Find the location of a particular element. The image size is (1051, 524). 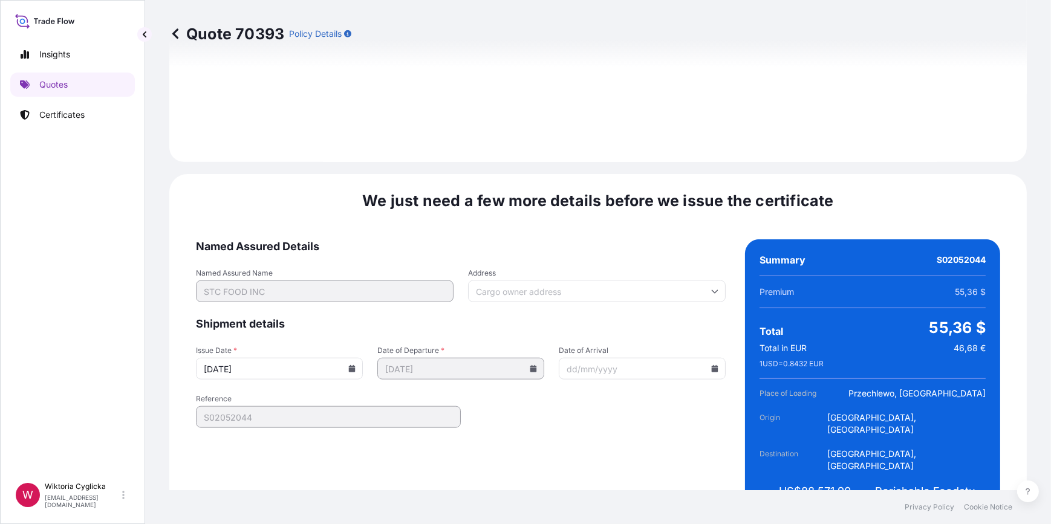

input: Your internal reference is located at coordinates (328, 417).